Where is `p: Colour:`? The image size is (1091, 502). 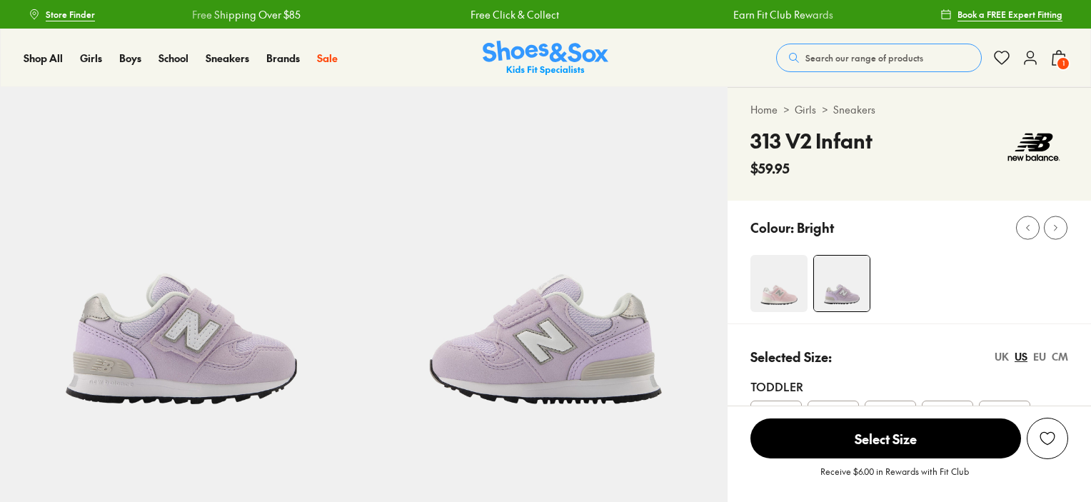 p: Colour: is located at coordinates (772, 227).